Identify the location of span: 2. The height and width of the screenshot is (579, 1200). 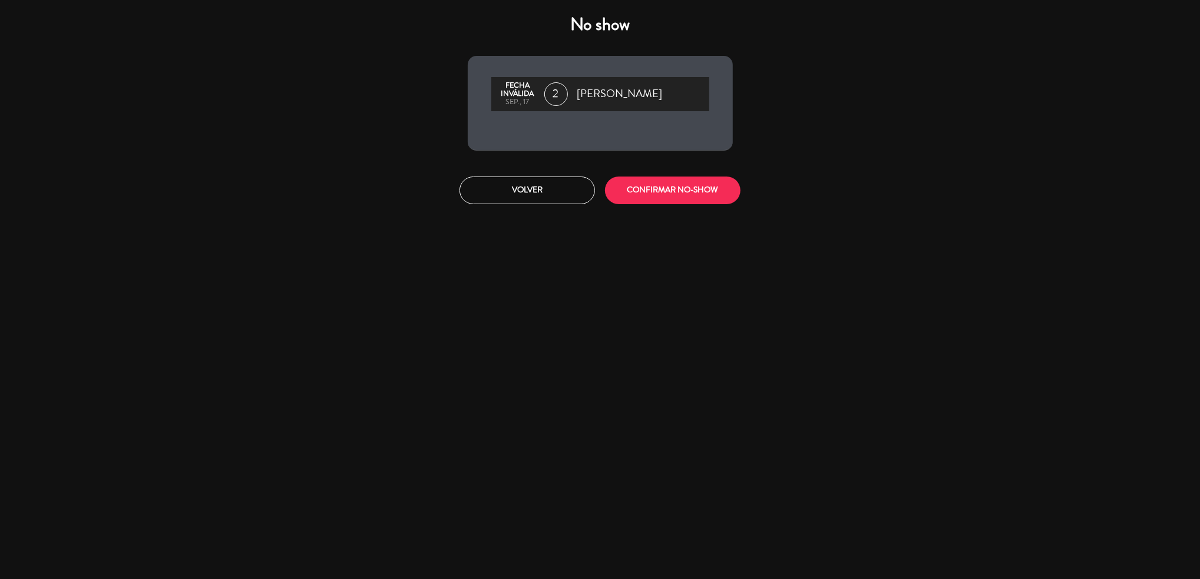
(556, 94).